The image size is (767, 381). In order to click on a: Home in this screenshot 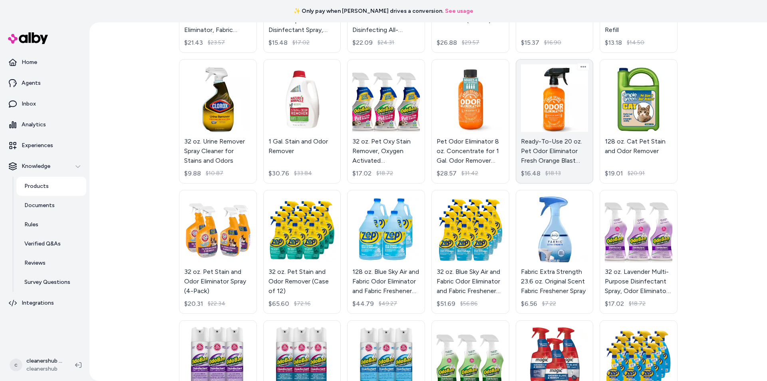, I will do `click(45, 62)`.